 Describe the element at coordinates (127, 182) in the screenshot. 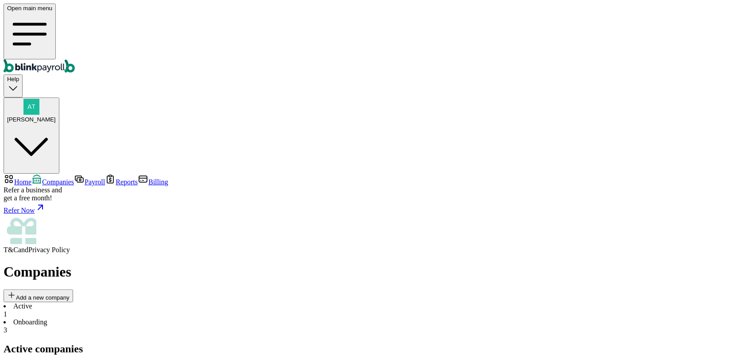

I see `span: Reports` at that location.